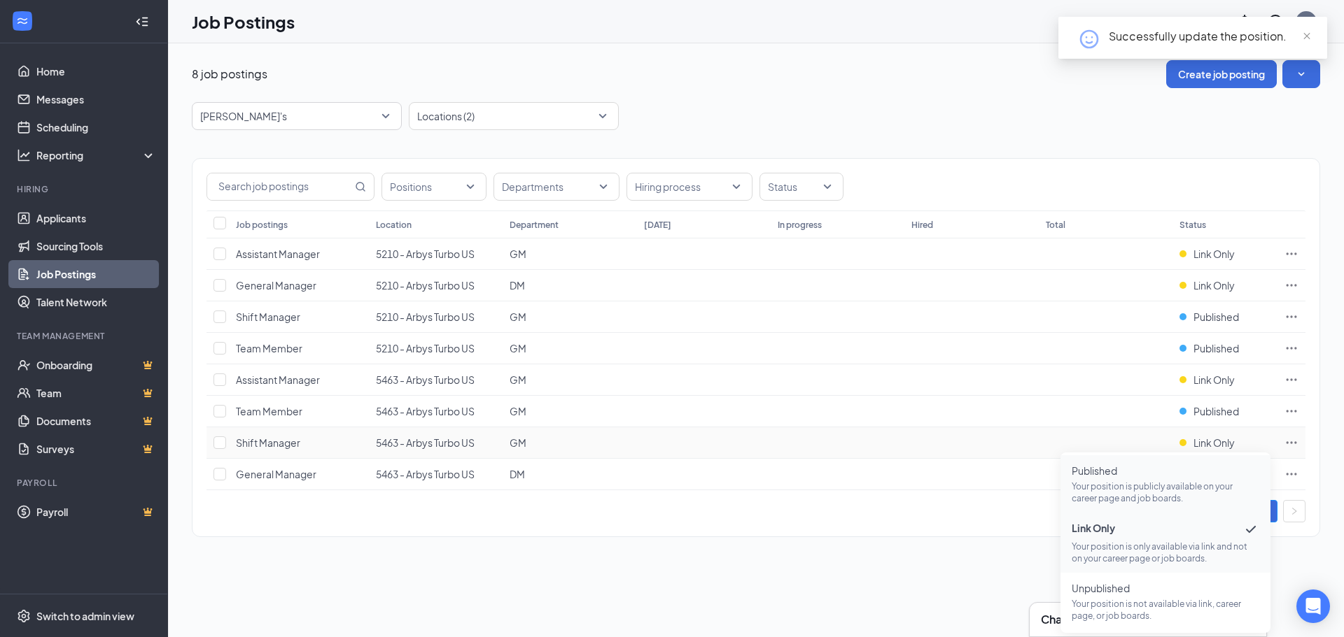 The height and width of the screenshot is (637, 1344). I want to click on h1: Job Postings, so click(243, 22).